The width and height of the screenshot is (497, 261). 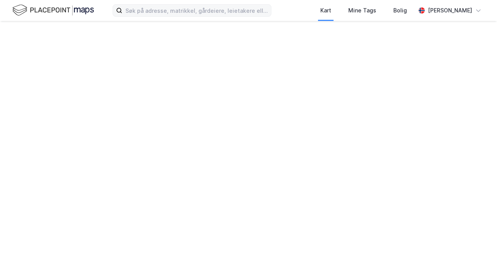 What do you see at coordinates (196, 10) in the screenshot?
I see `input: Søk på adresse, matrikkel, gårdeiere, leietakere eller personer` at bounding box center [196, 10].